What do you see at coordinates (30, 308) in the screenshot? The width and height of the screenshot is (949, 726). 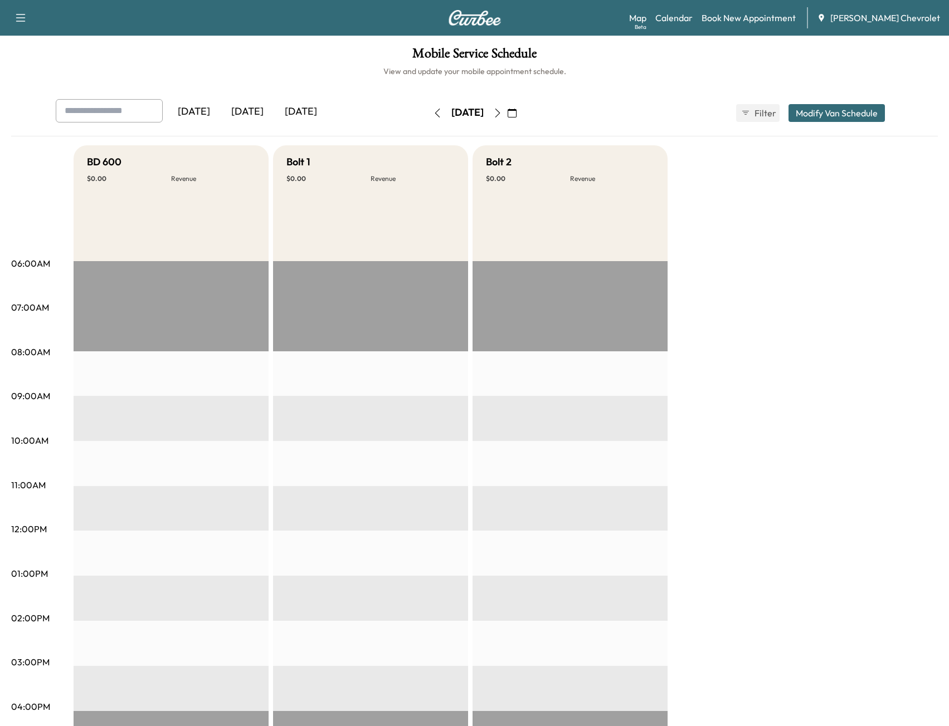 I see `p: 07:00AM` at bounding box center [30, 308].